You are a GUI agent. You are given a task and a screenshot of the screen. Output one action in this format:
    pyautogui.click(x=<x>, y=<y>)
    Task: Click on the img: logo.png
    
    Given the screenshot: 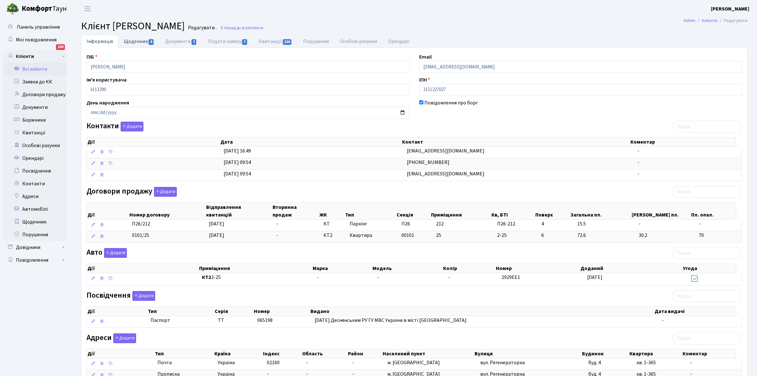 What is the action you would take?
    pyautogui.click(x=13, y=9)
    